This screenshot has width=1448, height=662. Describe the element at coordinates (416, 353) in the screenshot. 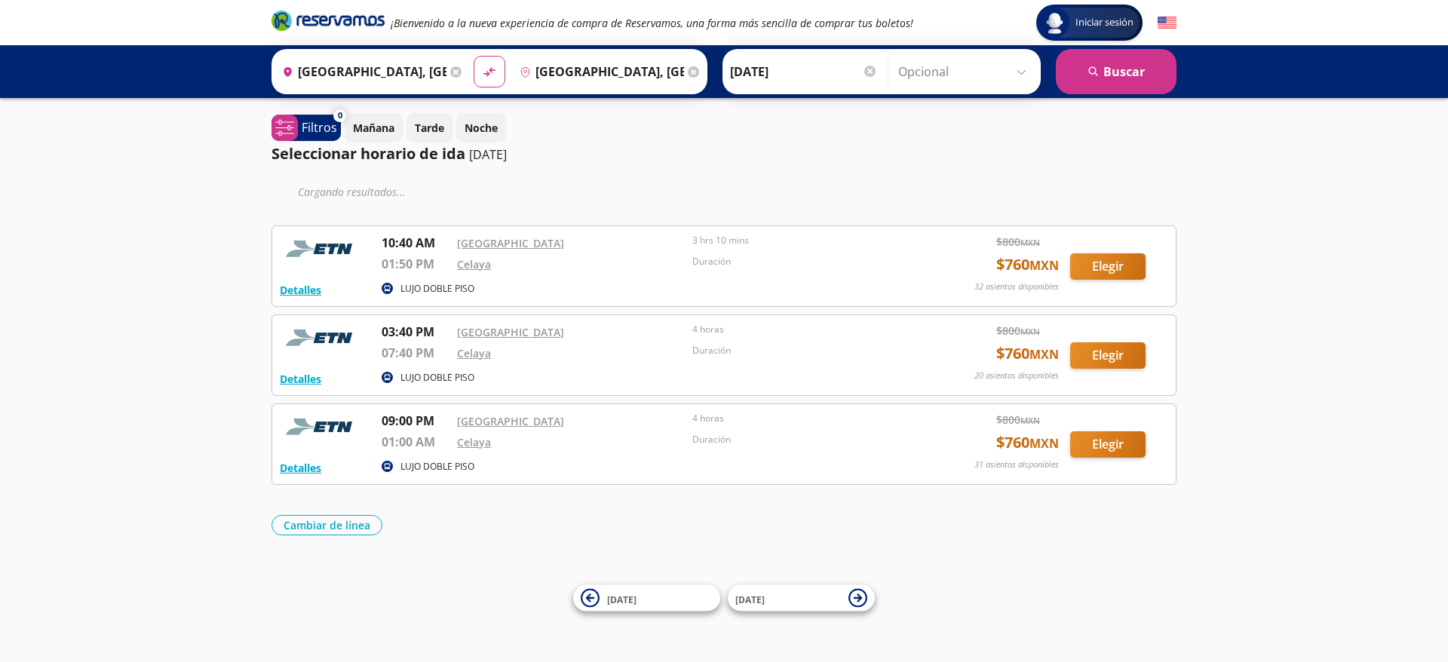

I see `p: 07:40 PM` at that location.